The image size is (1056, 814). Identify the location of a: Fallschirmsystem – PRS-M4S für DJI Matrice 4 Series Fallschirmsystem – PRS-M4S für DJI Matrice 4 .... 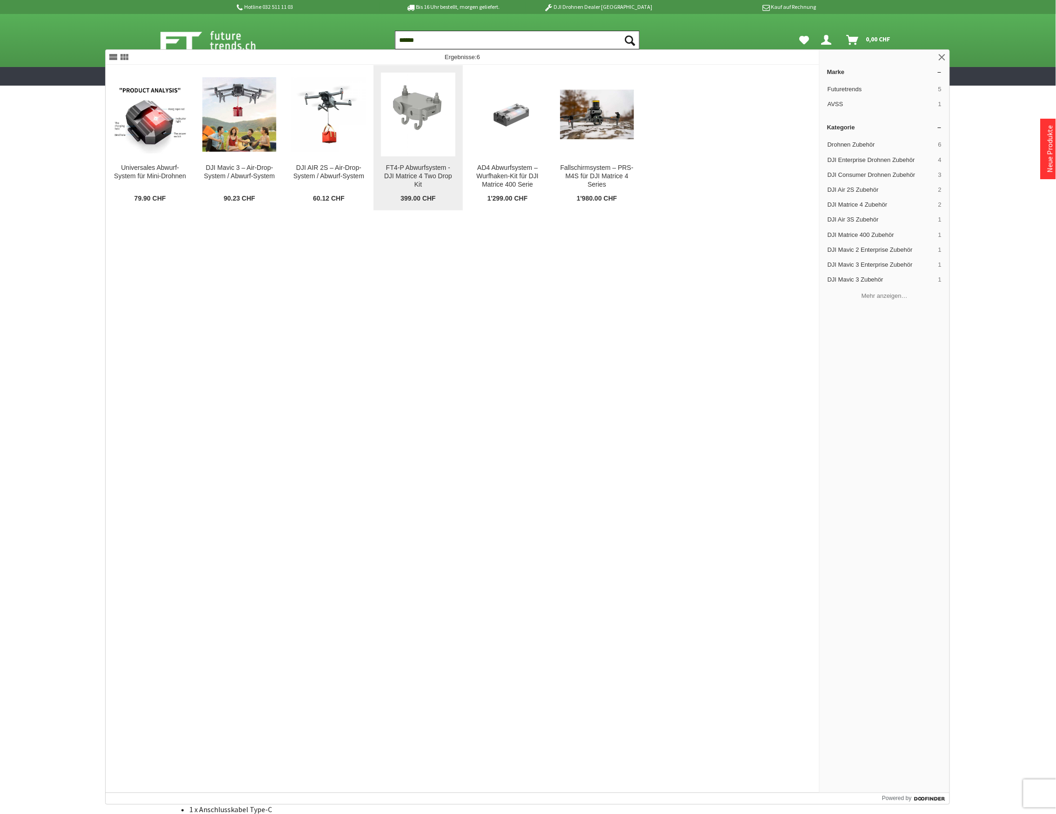
(597, 138).